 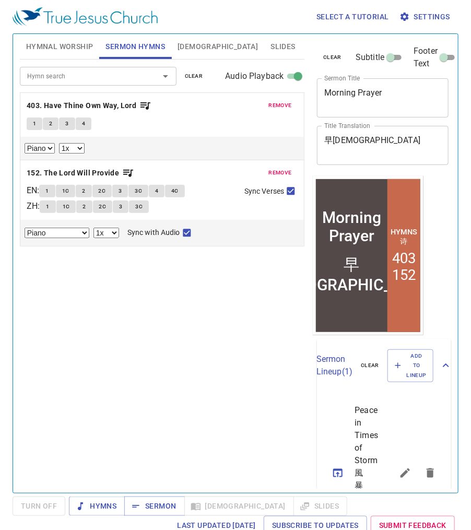 I want to click on li: 403, so click(x=91, y=83).